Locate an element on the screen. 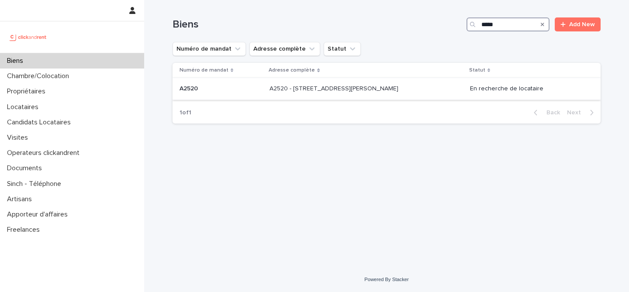 Image resolution: width=629 pixels, height=292 pixels. p: Apporteur d'affaires is located at coordinates (39, 215).